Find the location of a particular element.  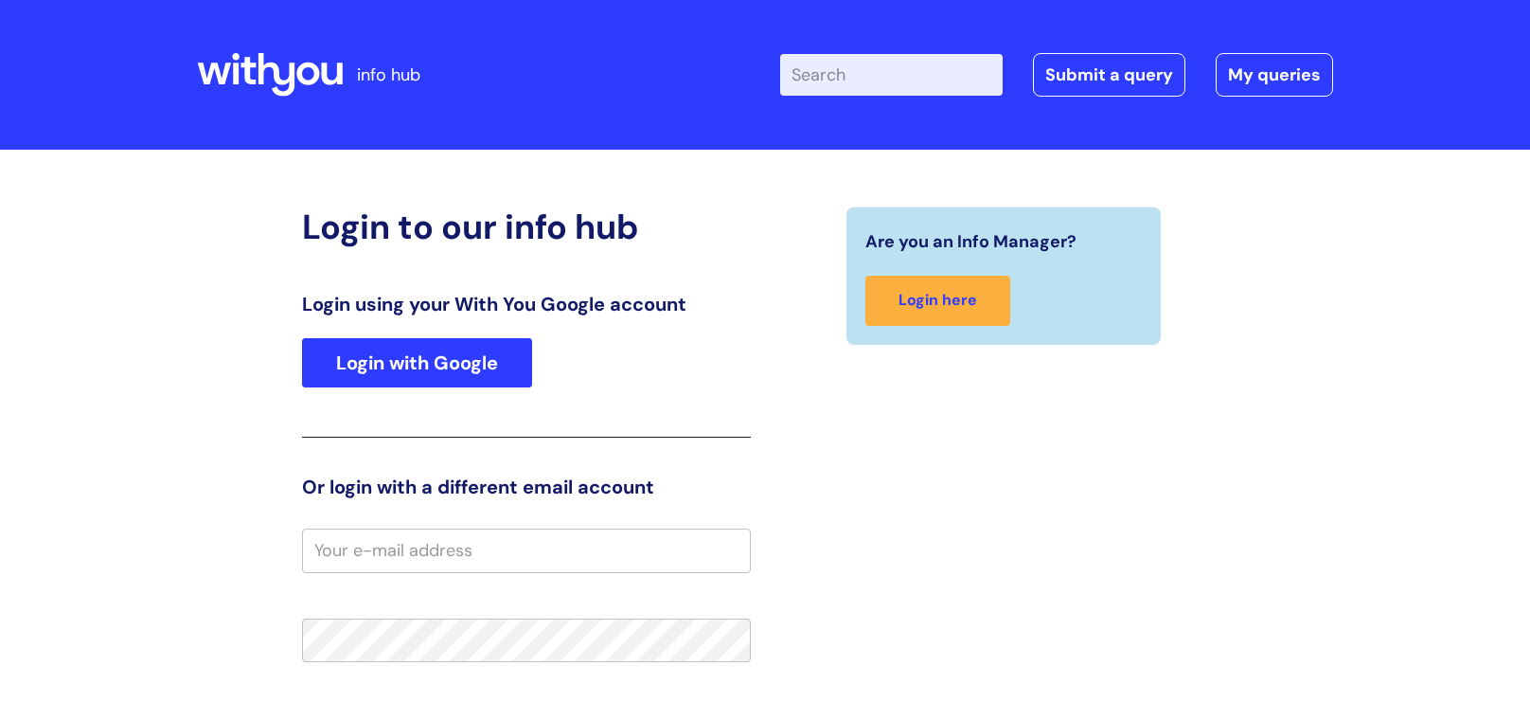

a: My queries is located at coordinates (1274, 75).